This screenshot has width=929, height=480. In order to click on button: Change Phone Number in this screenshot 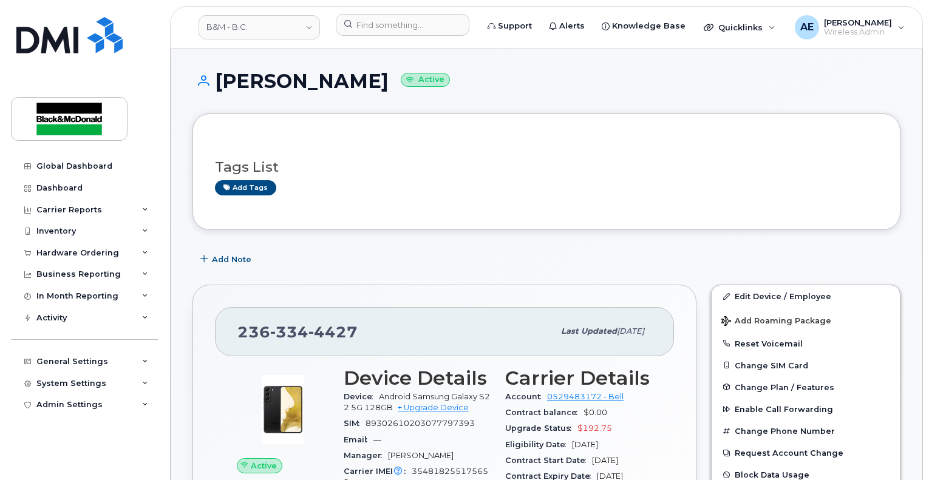, I will do `click(805, 431)`.